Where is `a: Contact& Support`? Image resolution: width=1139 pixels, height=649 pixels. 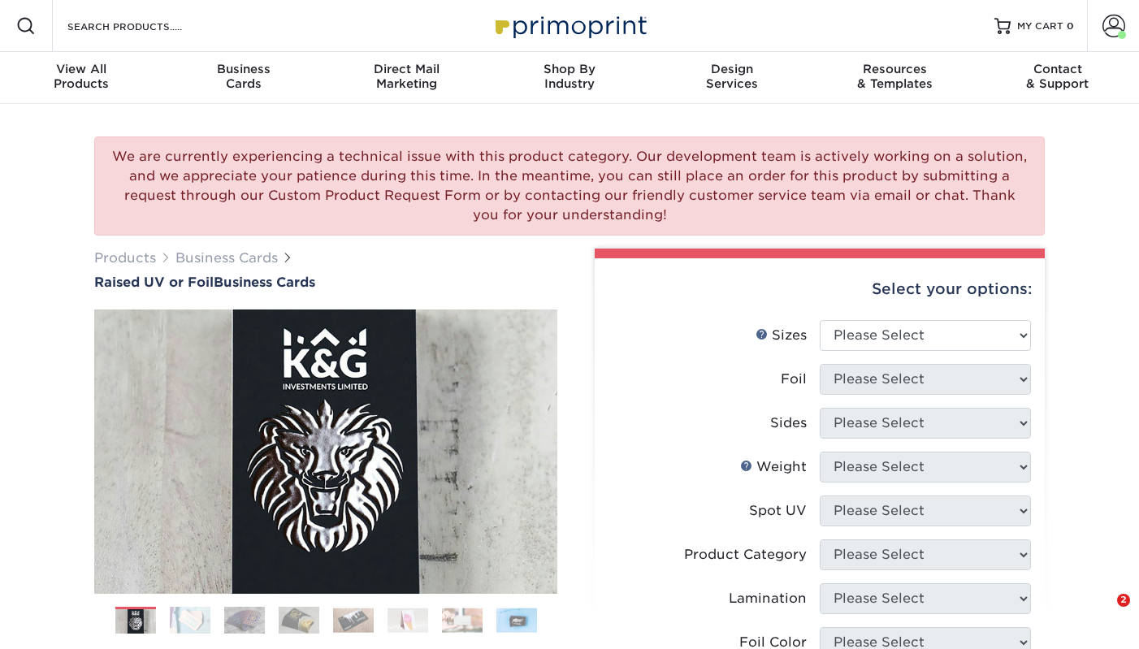
a: Contact& Support is located at coordinates (1058, 78).